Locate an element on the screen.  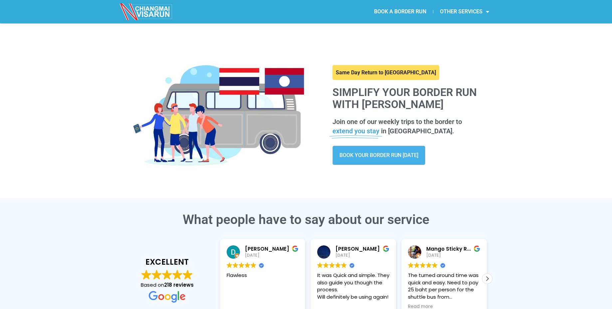
nav: Menu is located at coordinates (401, 12).